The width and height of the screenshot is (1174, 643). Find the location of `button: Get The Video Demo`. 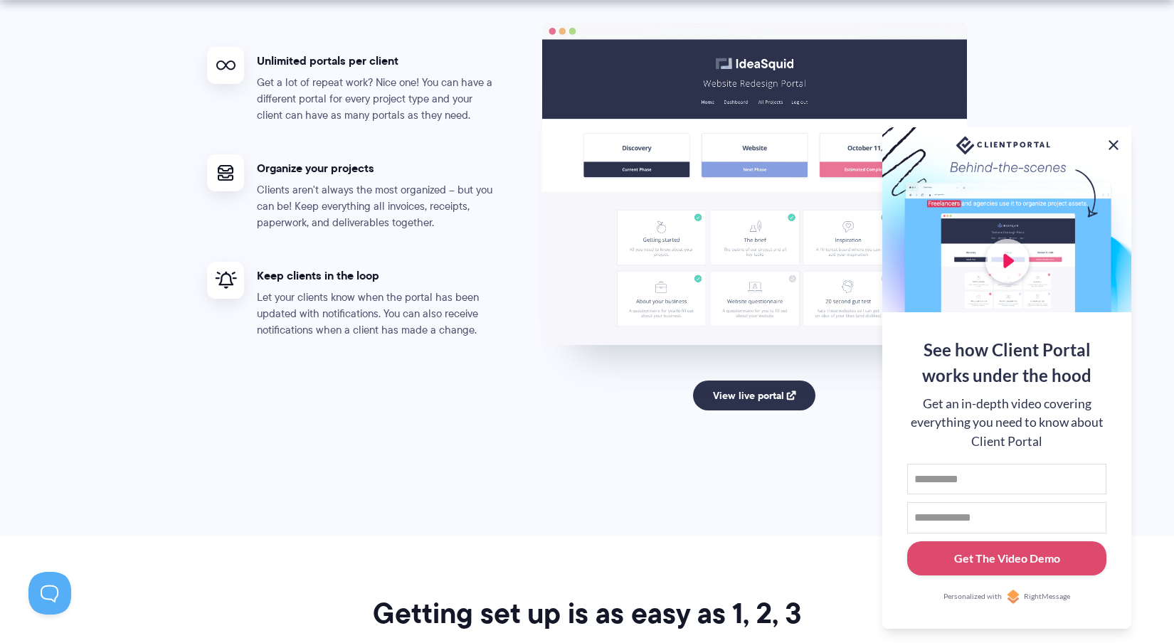

button: Get The Video Demo is located at coordinates (1007, 558).